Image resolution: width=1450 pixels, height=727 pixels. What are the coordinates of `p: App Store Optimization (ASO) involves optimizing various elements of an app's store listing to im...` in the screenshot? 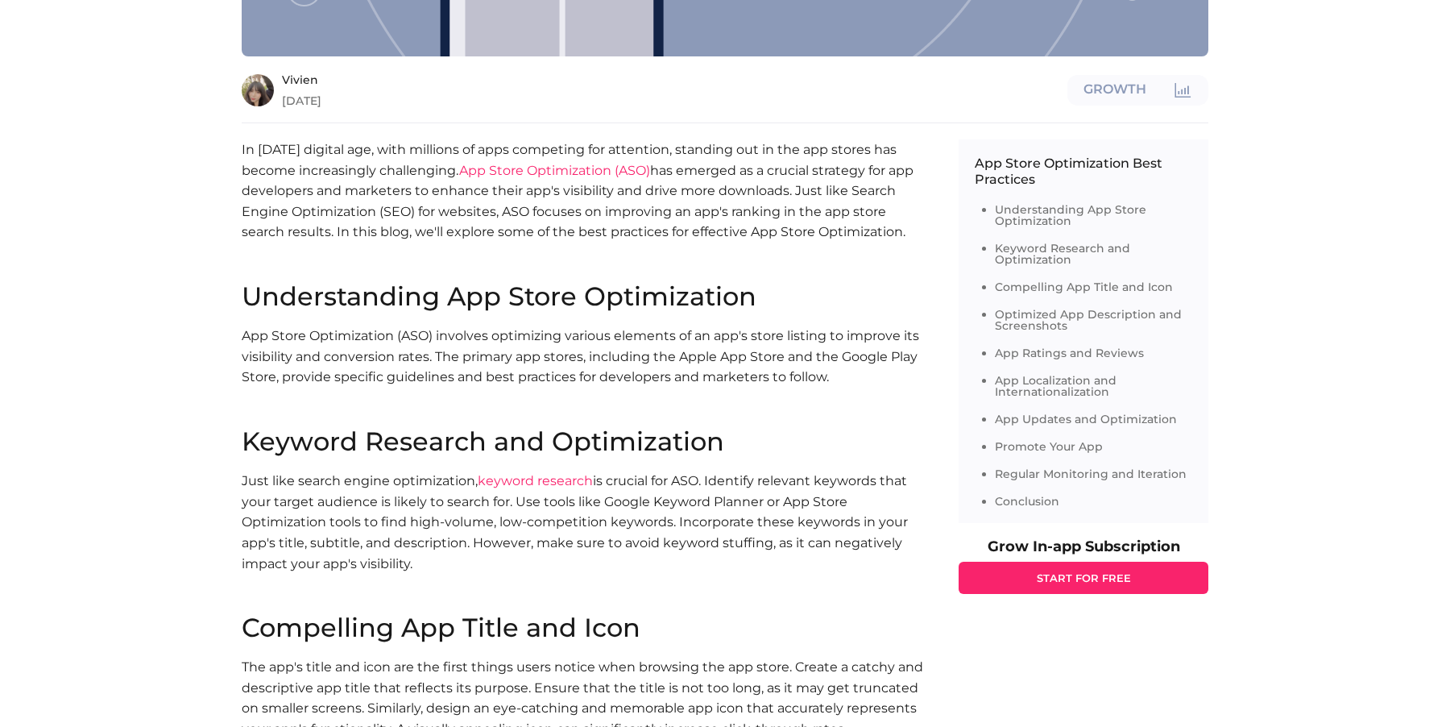 It's located at (584, 377).